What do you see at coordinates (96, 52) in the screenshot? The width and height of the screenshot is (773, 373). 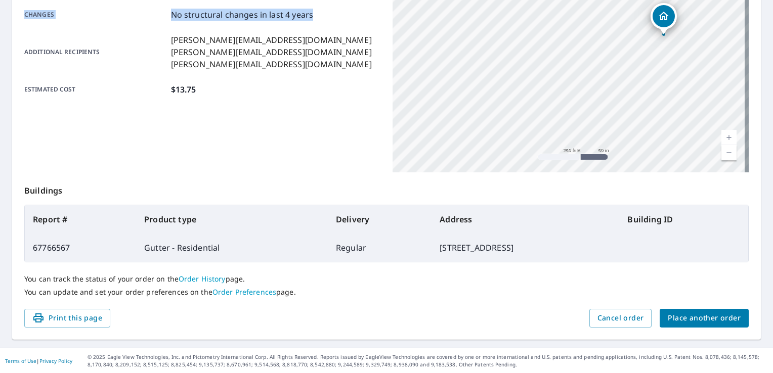 I see `p: Additional recipients` at bounding box center [96, 52].